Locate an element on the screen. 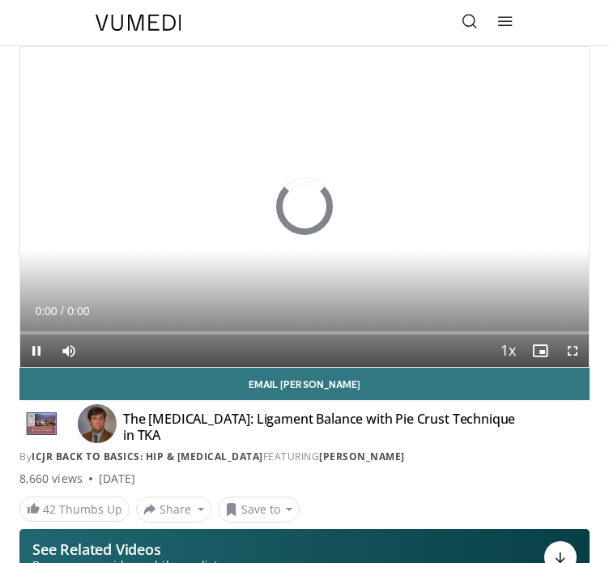  div: Progress Bar is located at coordinates (305, 333).